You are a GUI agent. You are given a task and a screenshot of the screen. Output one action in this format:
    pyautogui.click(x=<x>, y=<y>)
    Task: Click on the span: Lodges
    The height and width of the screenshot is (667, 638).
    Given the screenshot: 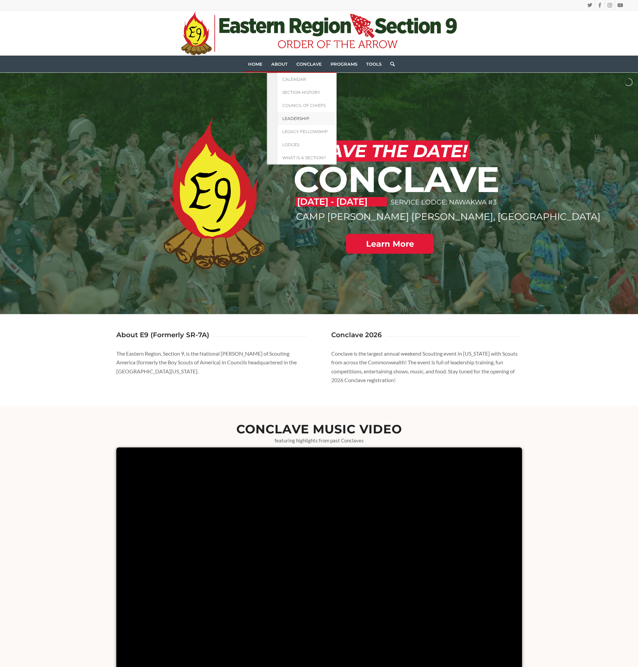 What is the action you would take?
    pyautogui.click(x=290, y=144)
    